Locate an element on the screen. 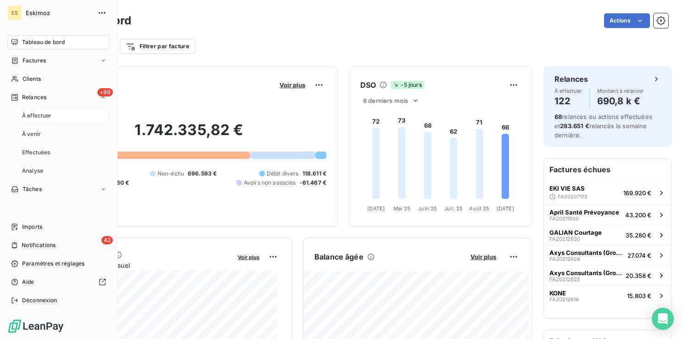 The height and width of the screenshot is (339, 683). span: -5 jours is located at coordinates (407, 85).